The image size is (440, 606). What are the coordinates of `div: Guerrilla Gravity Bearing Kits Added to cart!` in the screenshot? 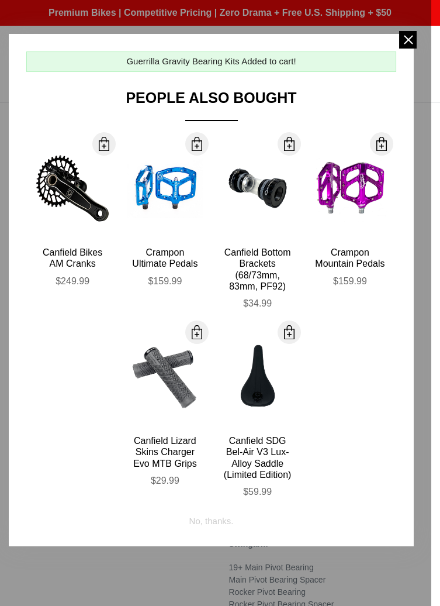 It's located at (211, 61).